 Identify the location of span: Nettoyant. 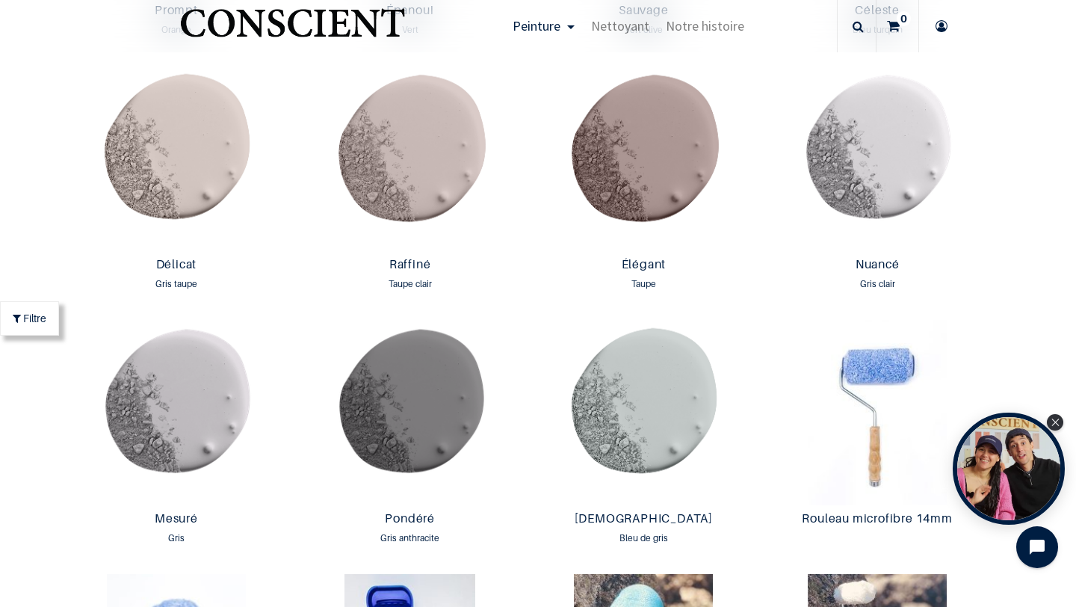
(620, 25).